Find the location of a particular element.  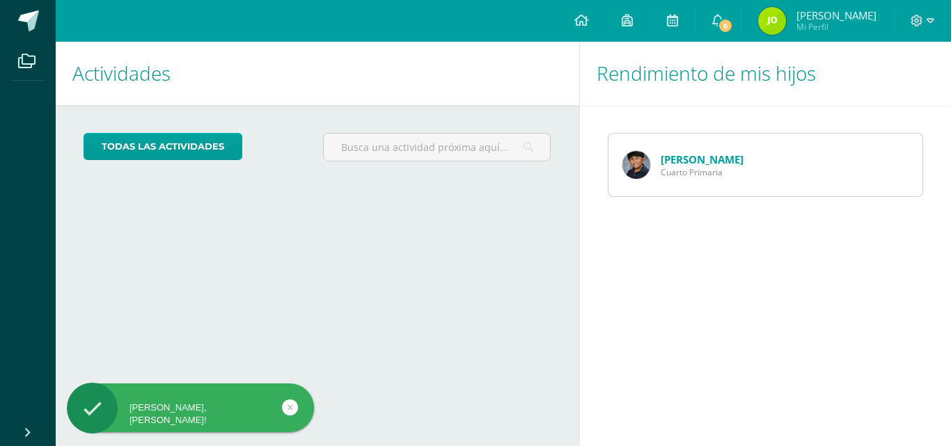

a: todas las Actividades is located at coordinates (163, 146).